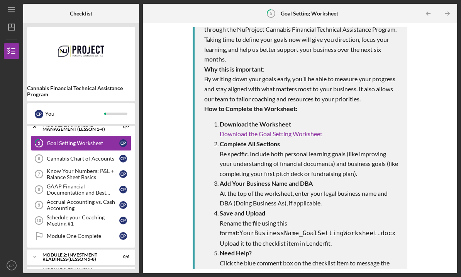 This screenshot has height=277, width=461. What do you see at coordinates (309, 163) in the screenshot?
I see `span: Be specific. Include both personal learning goals (like improving your understanding of financial...` at bounding box center [309, 163].